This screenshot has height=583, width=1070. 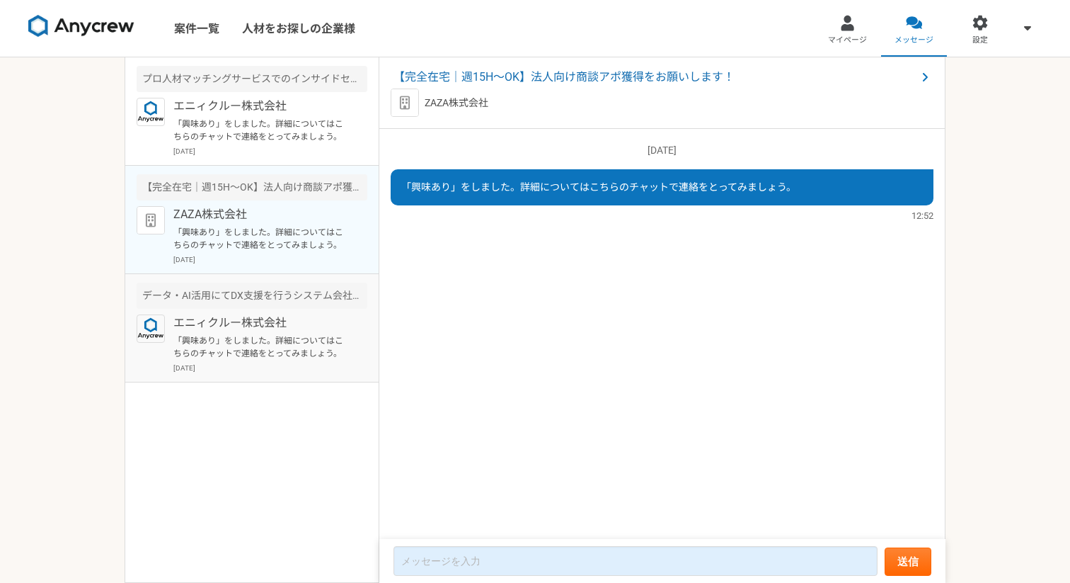 I want to click on span: マイページ, so click(x=847, y=40).